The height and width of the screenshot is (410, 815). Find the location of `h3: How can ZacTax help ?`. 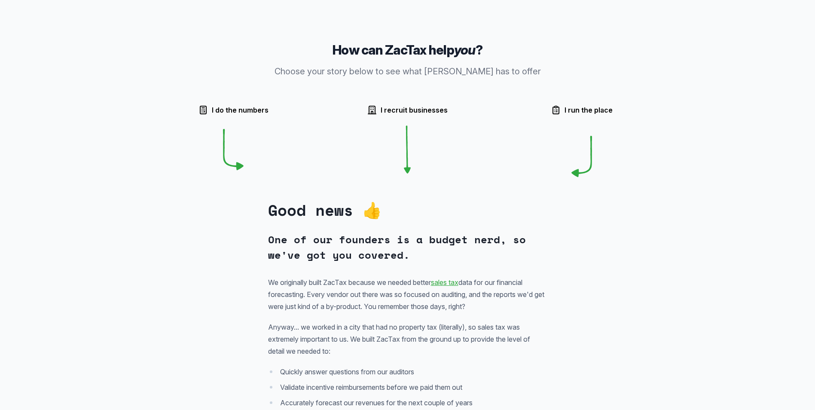

h3: How can ZacTax help ? is located at coordinates (408, 50).